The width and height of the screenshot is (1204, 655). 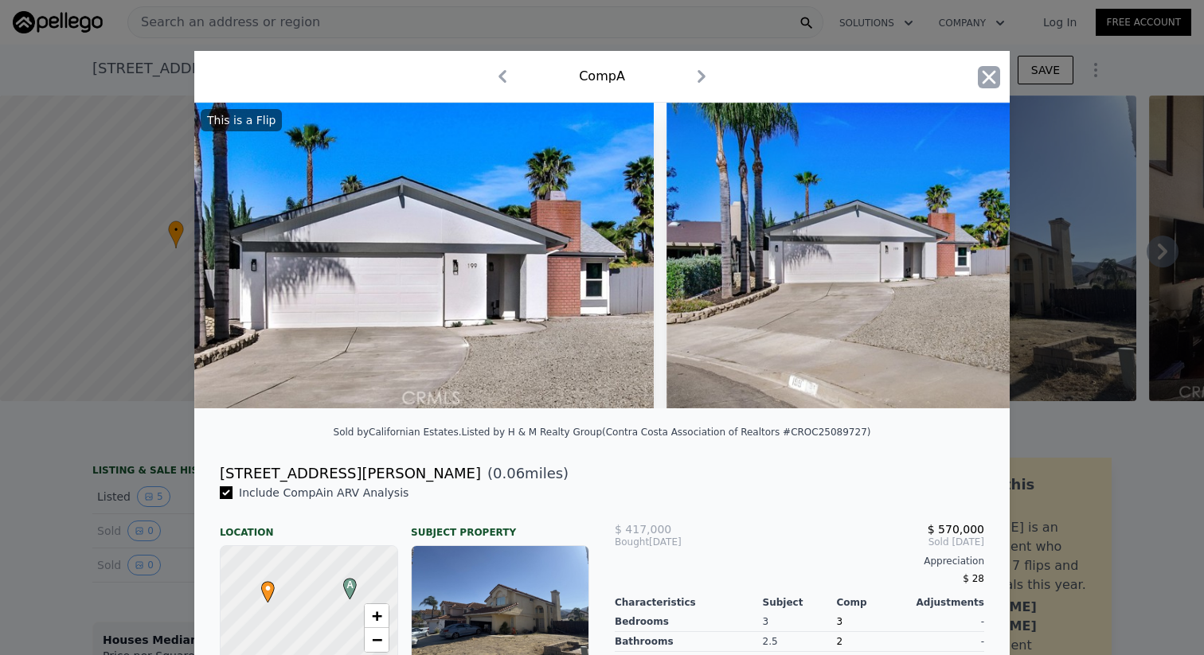 I want to click on div: Bathrooms, so click(x=689, y=642).